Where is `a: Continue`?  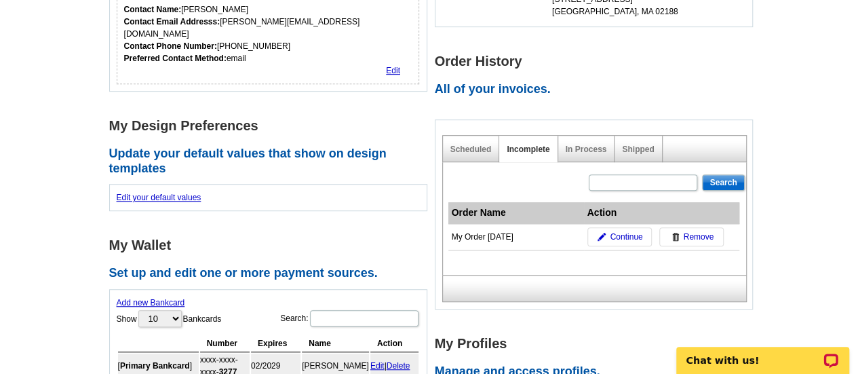
a: Continue is located at coordinates (620, 237).